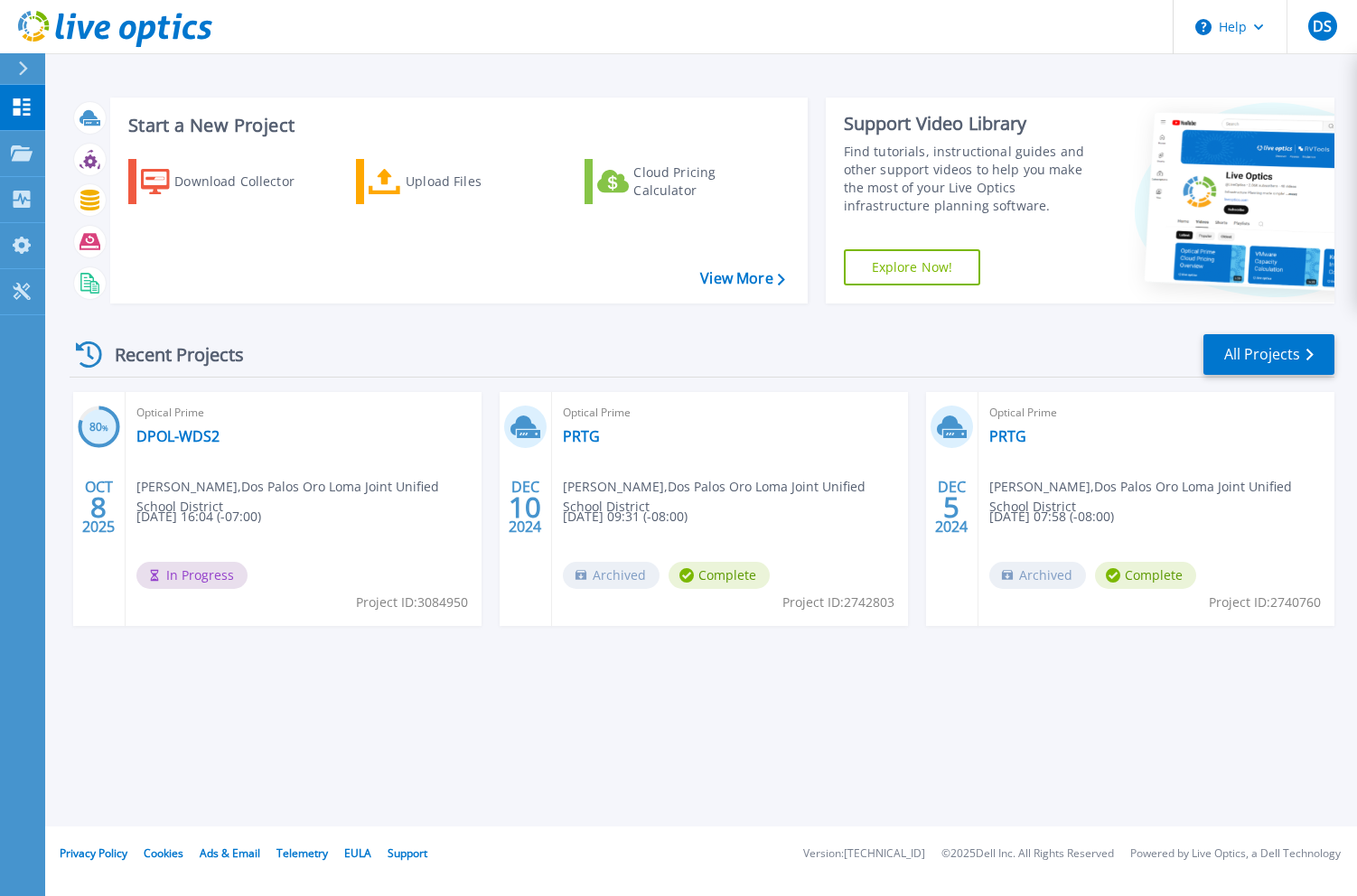  I want to click on div: Find tutorials, instructional guides and other support videos to help you make the most of your L..., so click(971, 178).